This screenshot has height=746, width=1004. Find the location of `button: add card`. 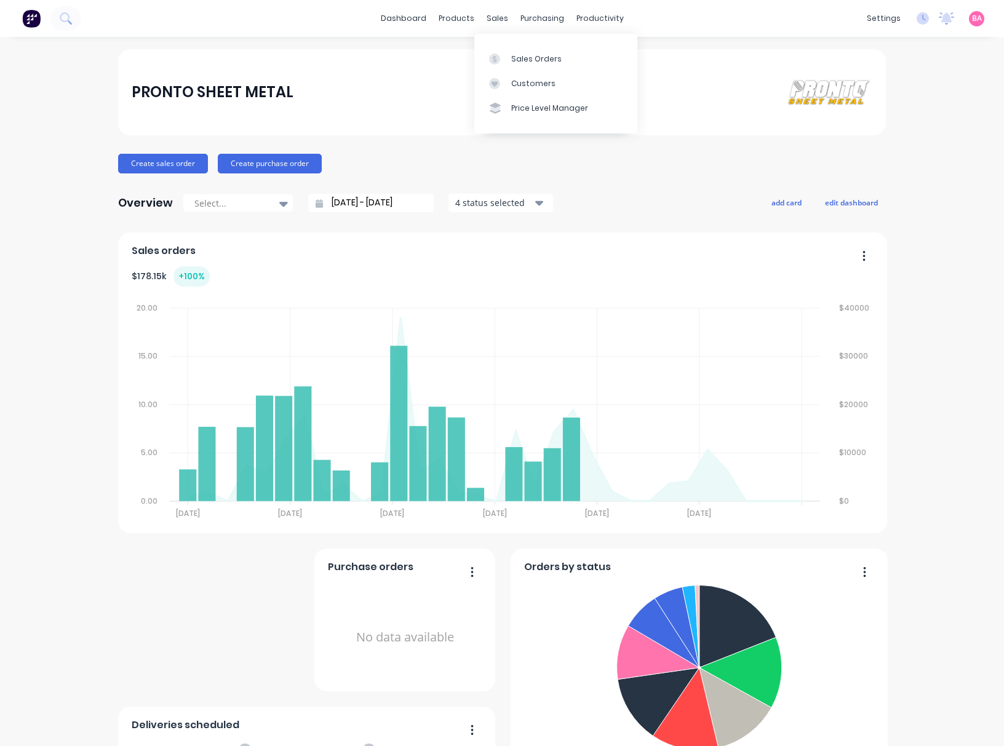

button: add card is located at coordinates (786, 202).